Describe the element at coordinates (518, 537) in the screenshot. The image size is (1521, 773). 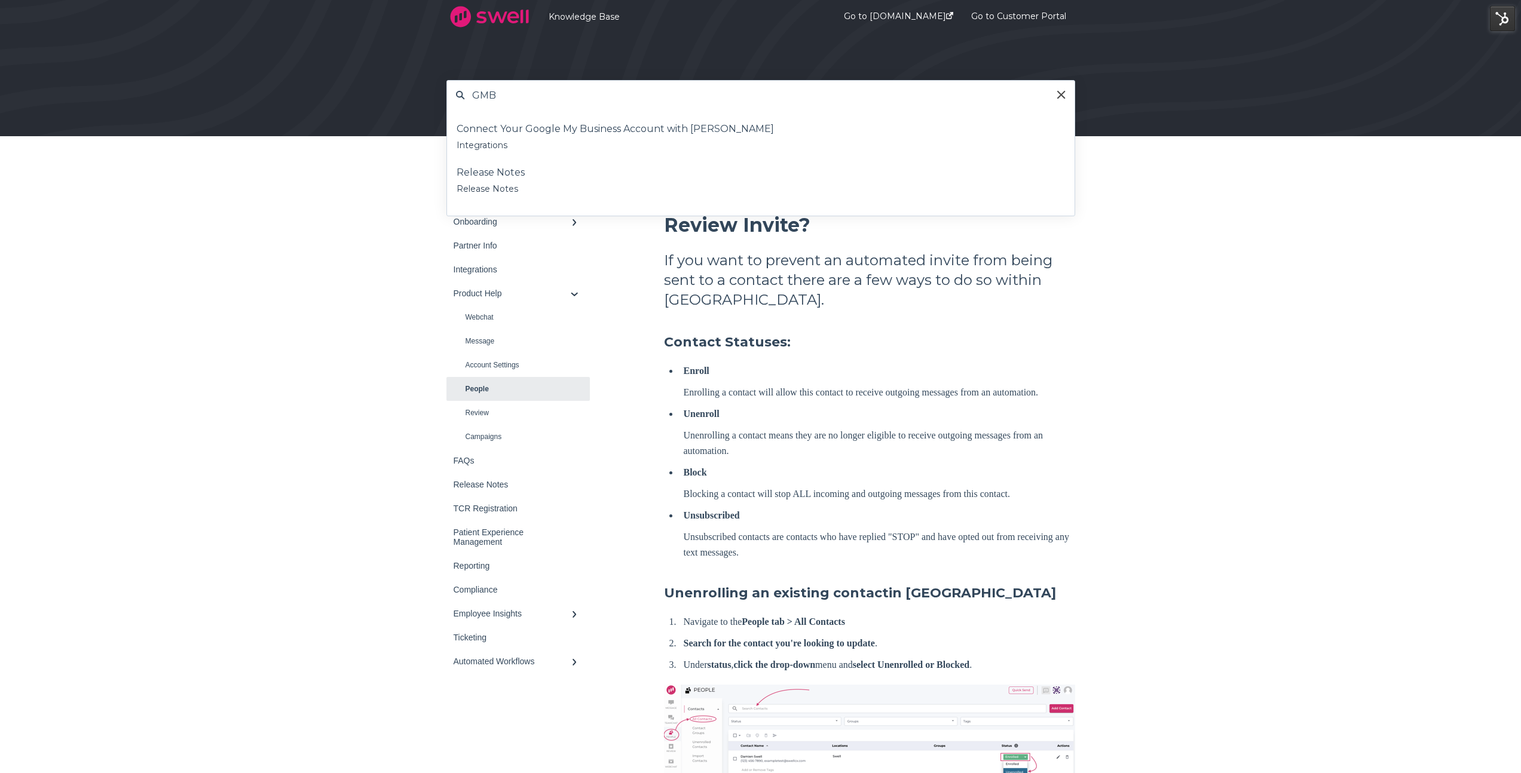
I see `a: Patient Experience Management` at that location.